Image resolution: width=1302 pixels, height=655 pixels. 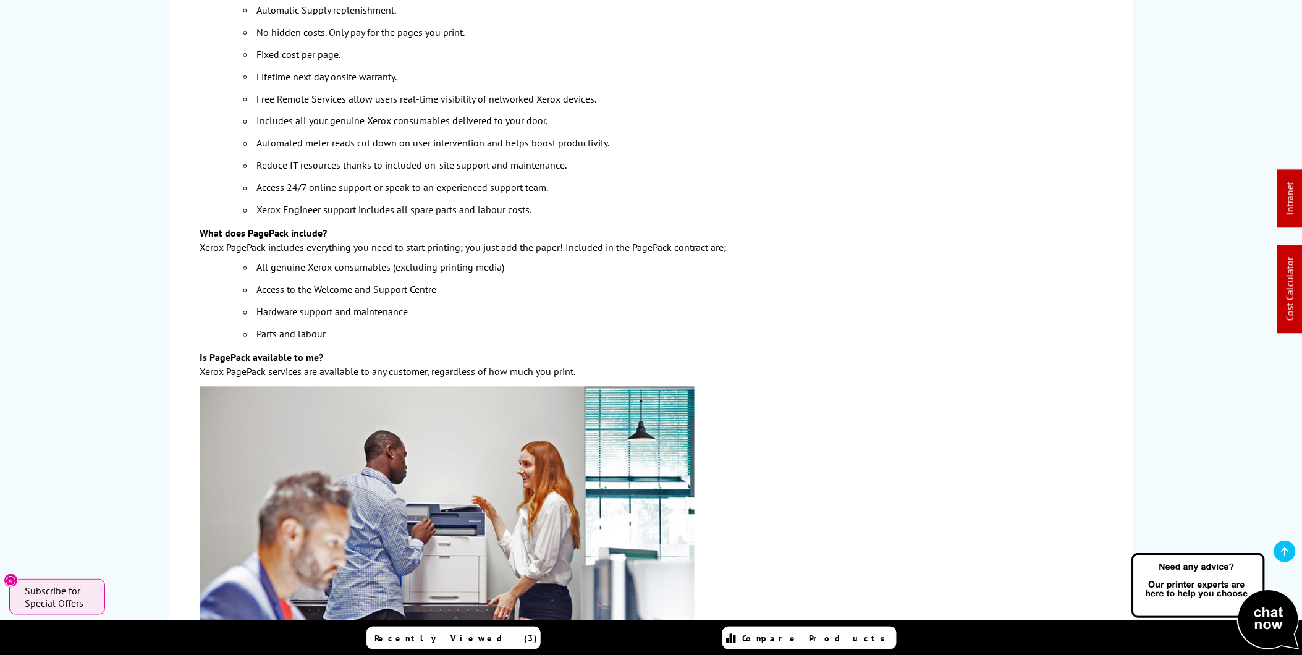 I want to click on a: Compare Products, so click(x=810, y=638).